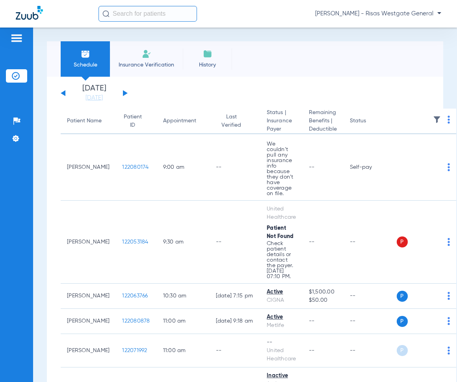 Image resolution: width=457 pixels, height=382 pixels. What do you see at coordinates (323, 121) in the screenshot?
I see `th: Remaining Benefits |` at bounding box center [323, 121].